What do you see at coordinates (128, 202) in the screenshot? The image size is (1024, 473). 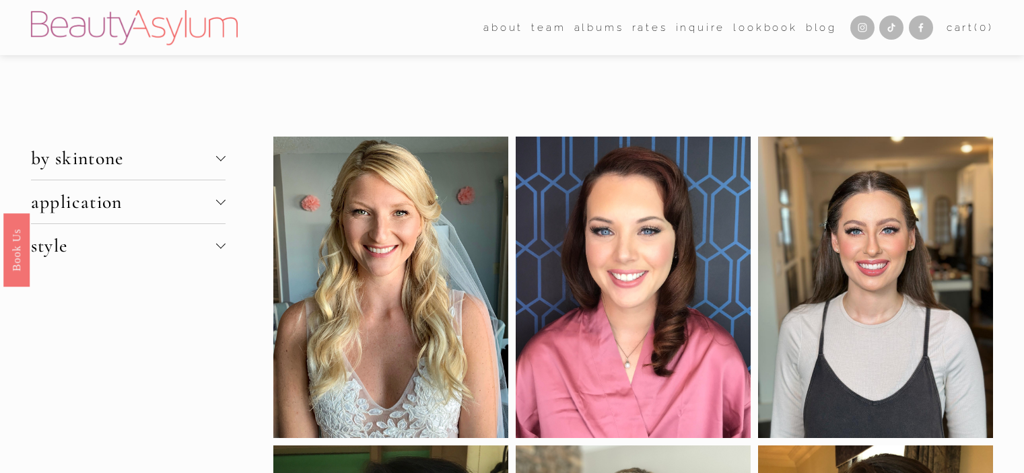 I see `button: application` at bounding box center [128, 202].